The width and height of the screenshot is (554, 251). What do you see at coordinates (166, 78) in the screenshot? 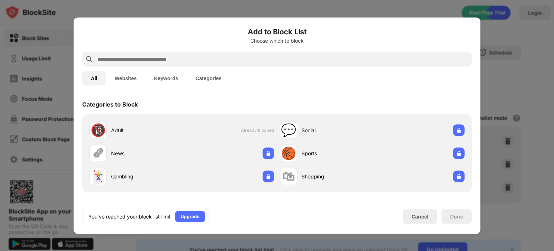
I see `button: Keywords` at bounding box center [166, 78].